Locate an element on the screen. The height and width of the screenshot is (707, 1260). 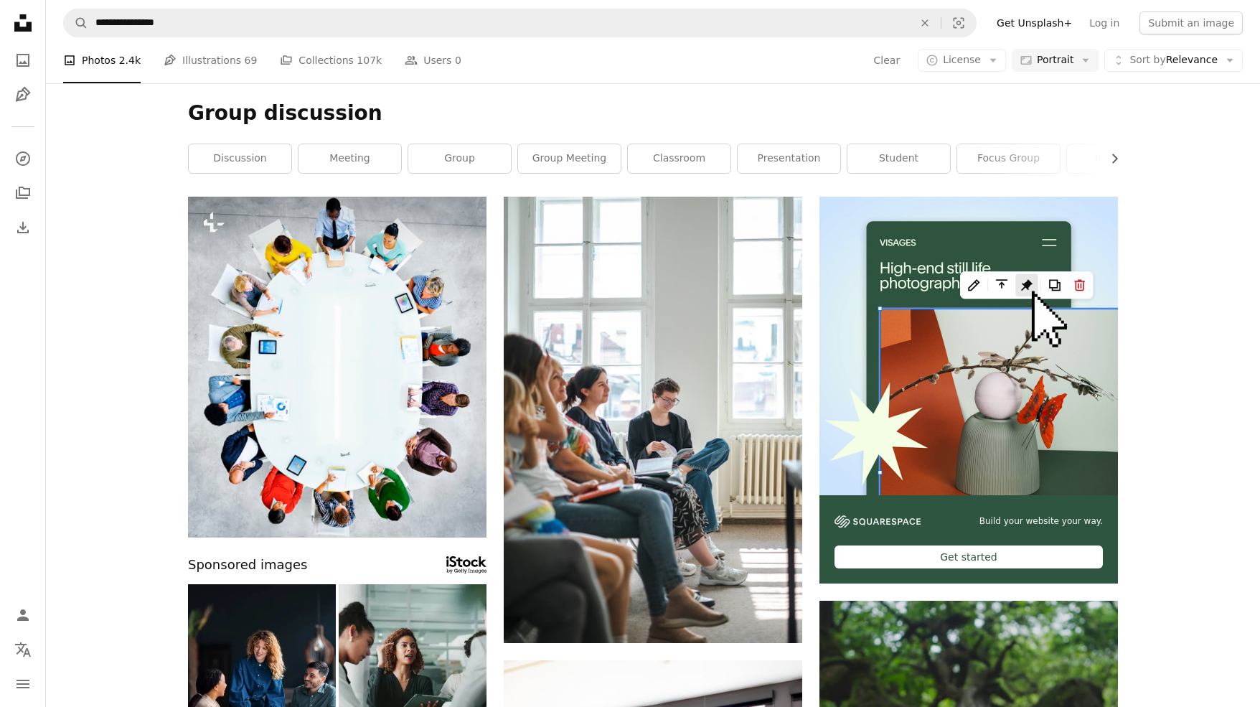
a: Home — Unsplash is located at coordinates (23, 24).